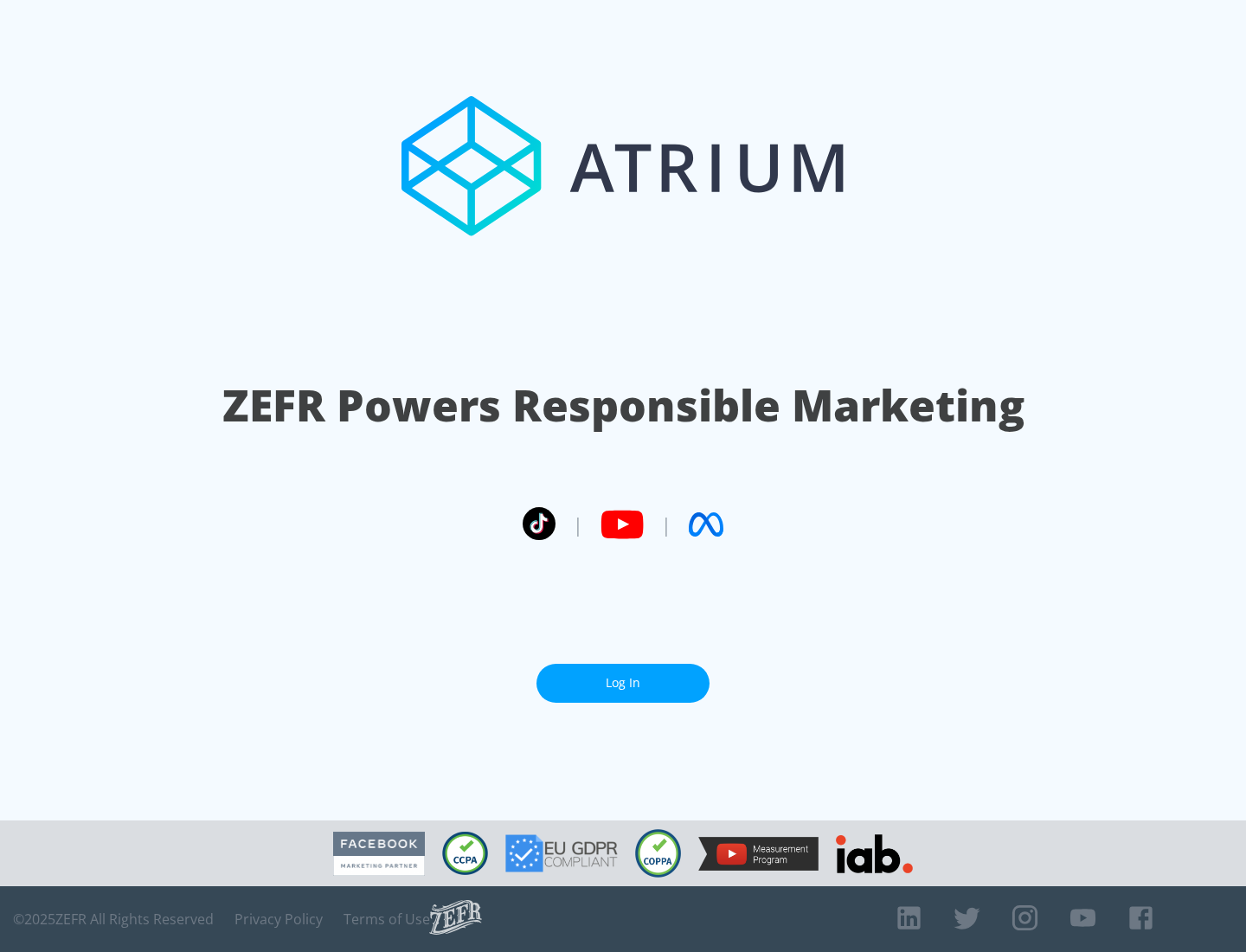 The image size is (1246, 952). I want to click on a: Terms of Use, so click(387, 919).